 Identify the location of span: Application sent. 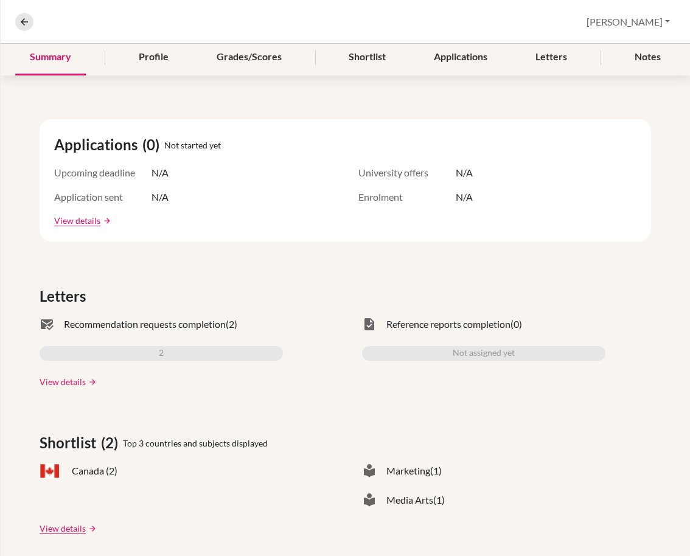
(103, 197).